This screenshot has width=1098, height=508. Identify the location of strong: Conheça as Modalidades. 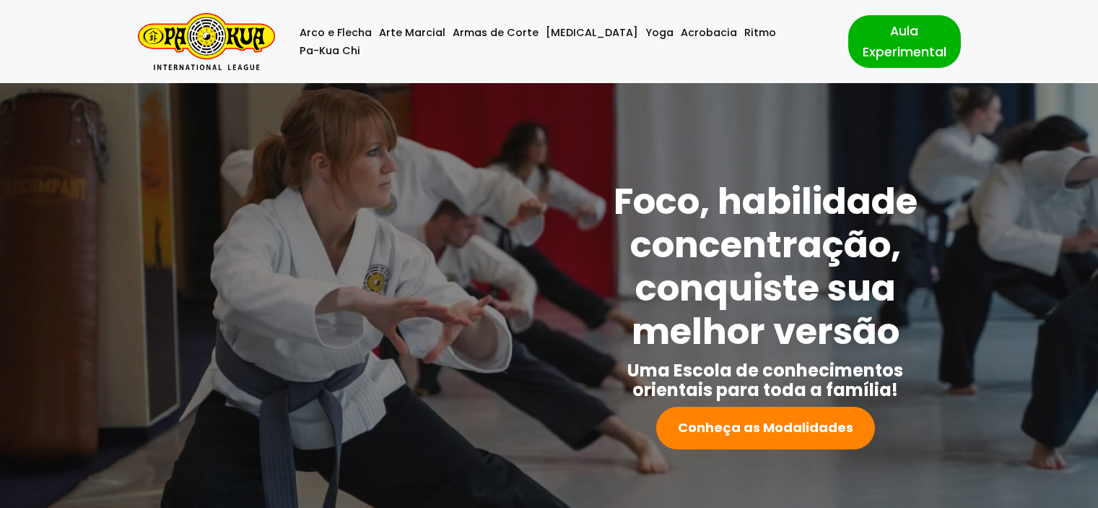
(766, 427).